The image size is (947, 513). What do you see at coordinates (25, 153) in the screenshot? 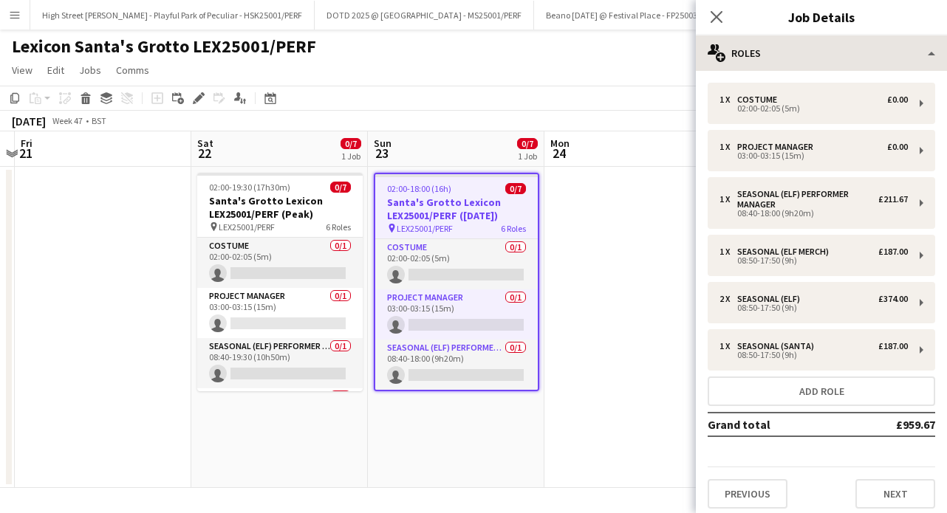
I see `span: 21` at bounding box center [25, 153].